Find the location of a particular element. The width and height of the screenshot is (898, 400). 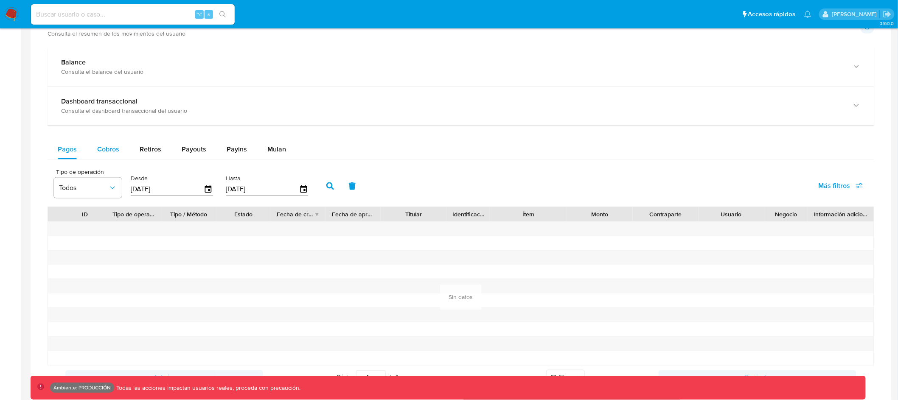

button: search-icon is located at coordinates (222, 14).